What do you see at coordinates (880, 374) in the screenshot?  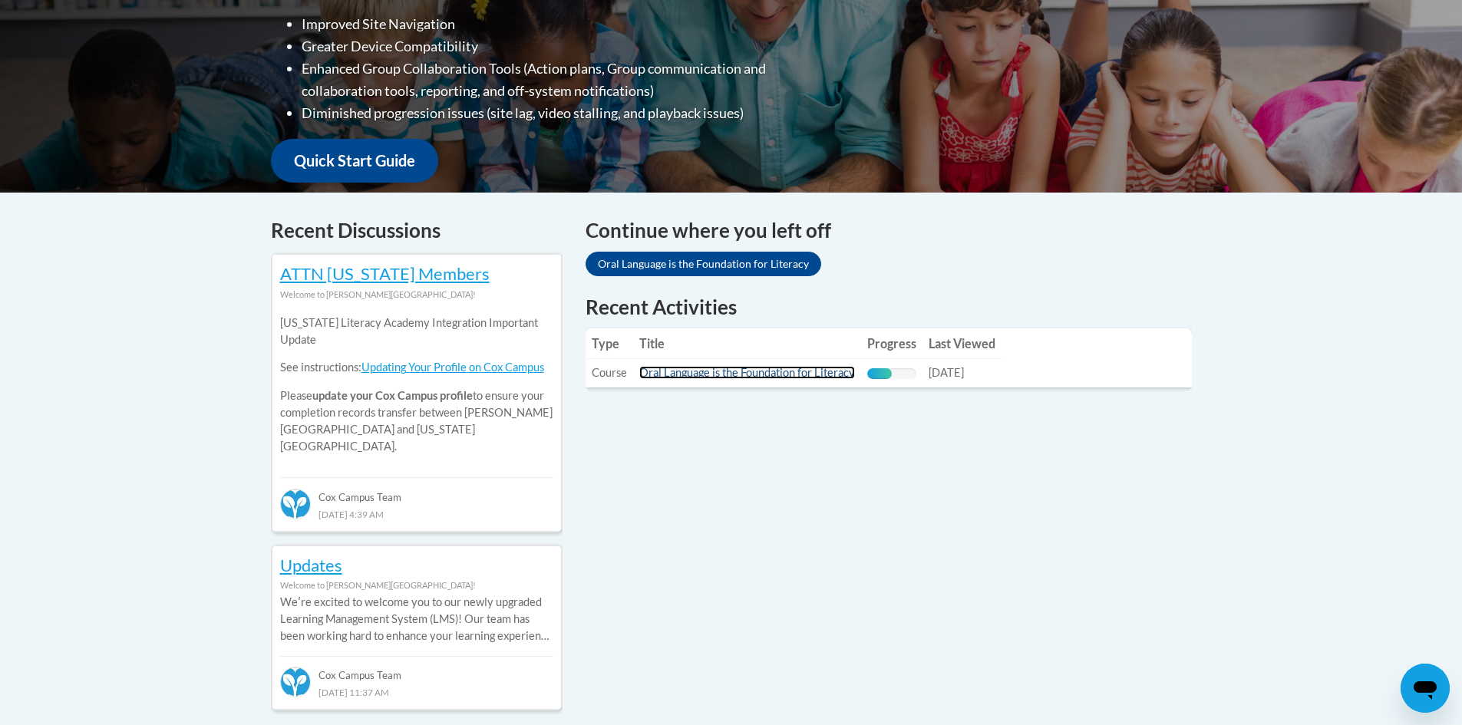 I see `div: Progress, %` at bounding box center [880, 374].